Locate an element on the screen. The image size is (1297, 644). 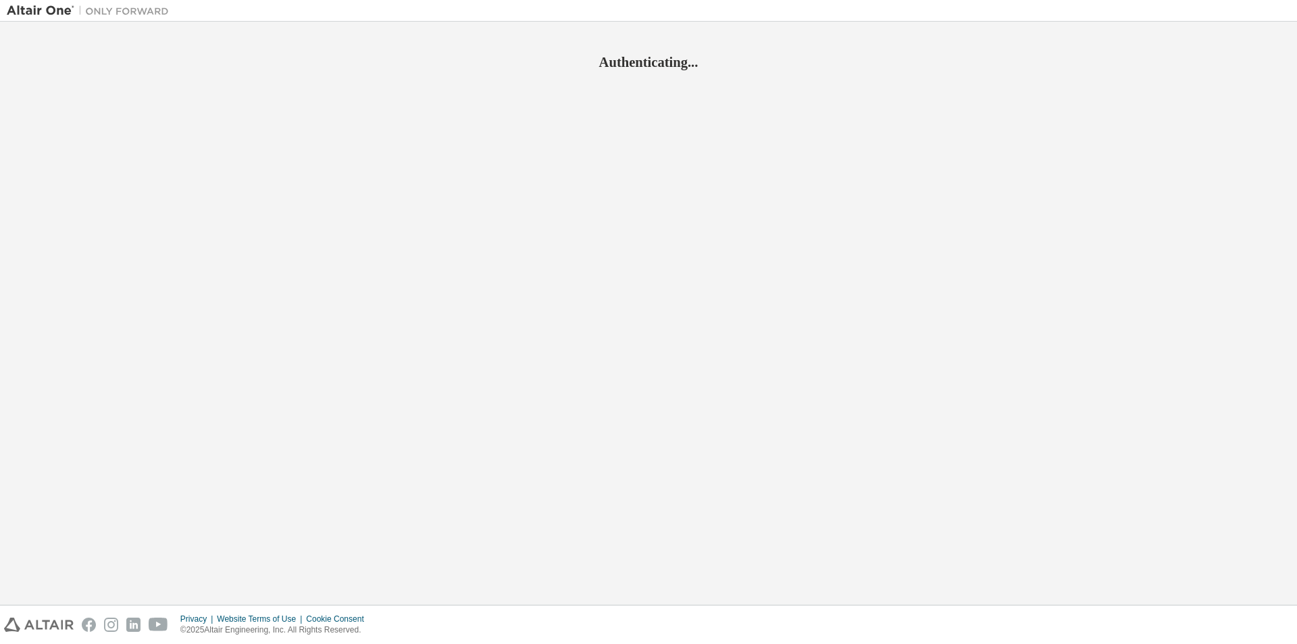
div: Website Terms of Use is located at coordinates (261, 619).